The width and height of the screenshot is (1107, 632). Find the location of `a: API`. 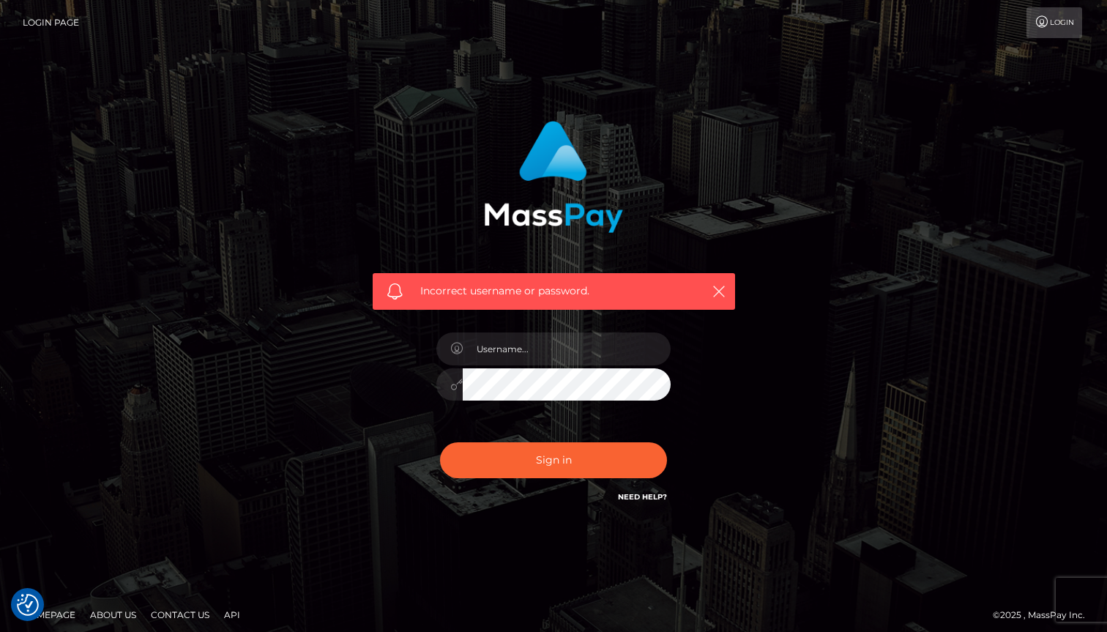

a: API is located at coordinates (232, 614).